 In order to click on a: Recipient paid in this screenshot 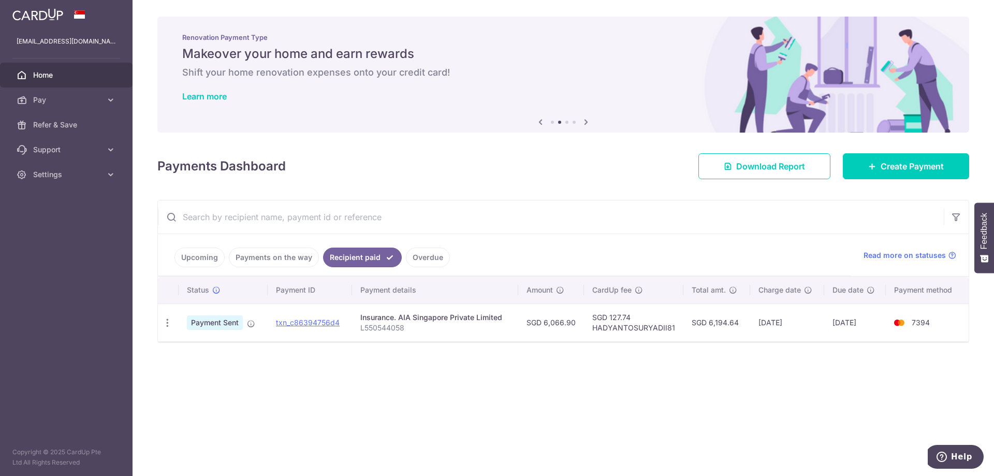, I will do `click(362, 257)`.